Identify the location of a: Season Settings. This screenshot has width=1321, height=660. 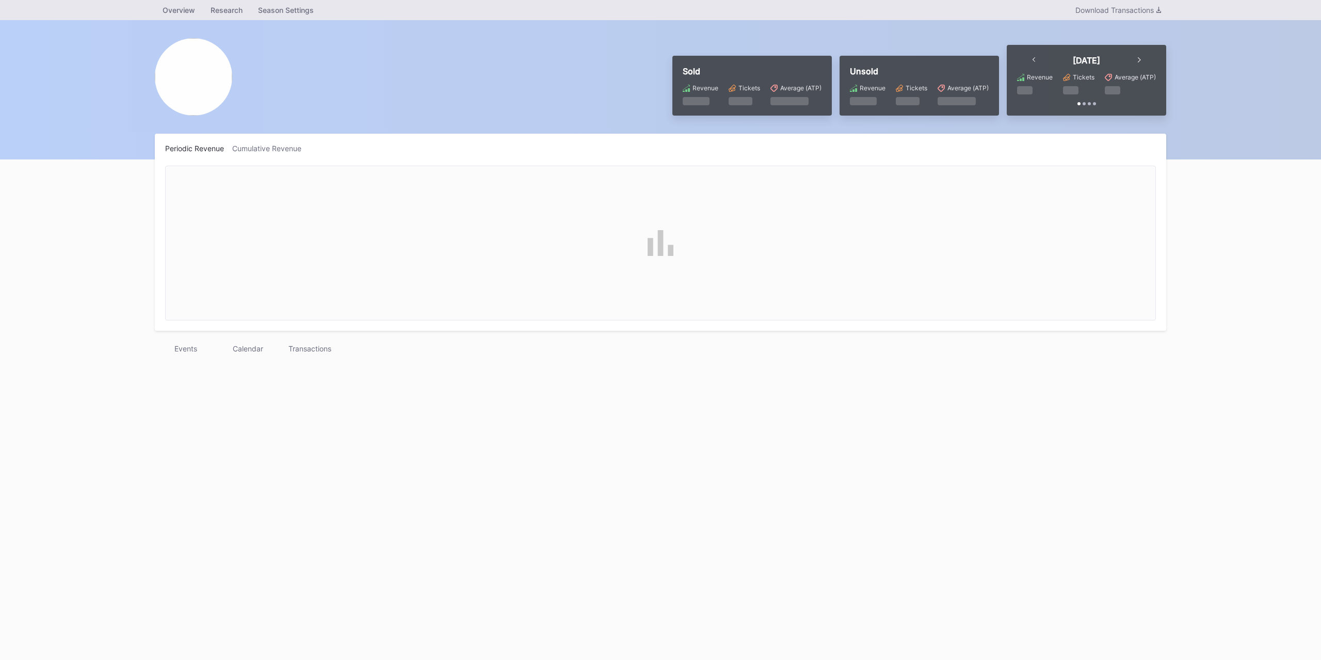
(286, 10).